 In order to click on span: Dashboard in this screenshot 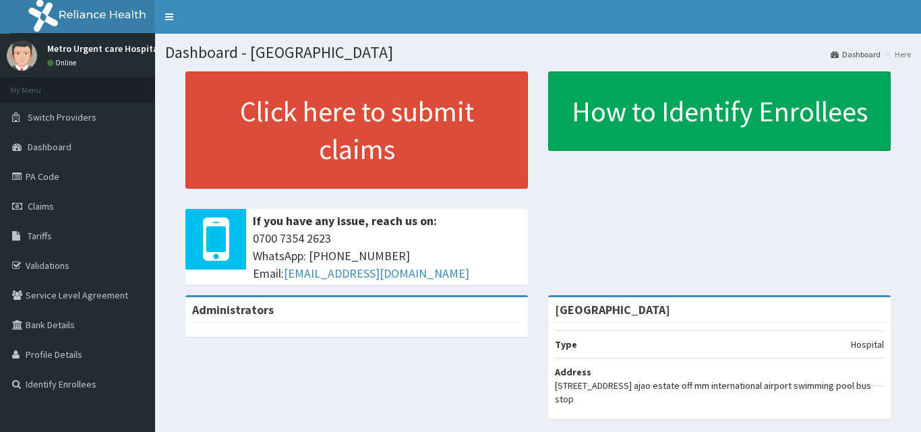, I will do `click(49, 147)`.